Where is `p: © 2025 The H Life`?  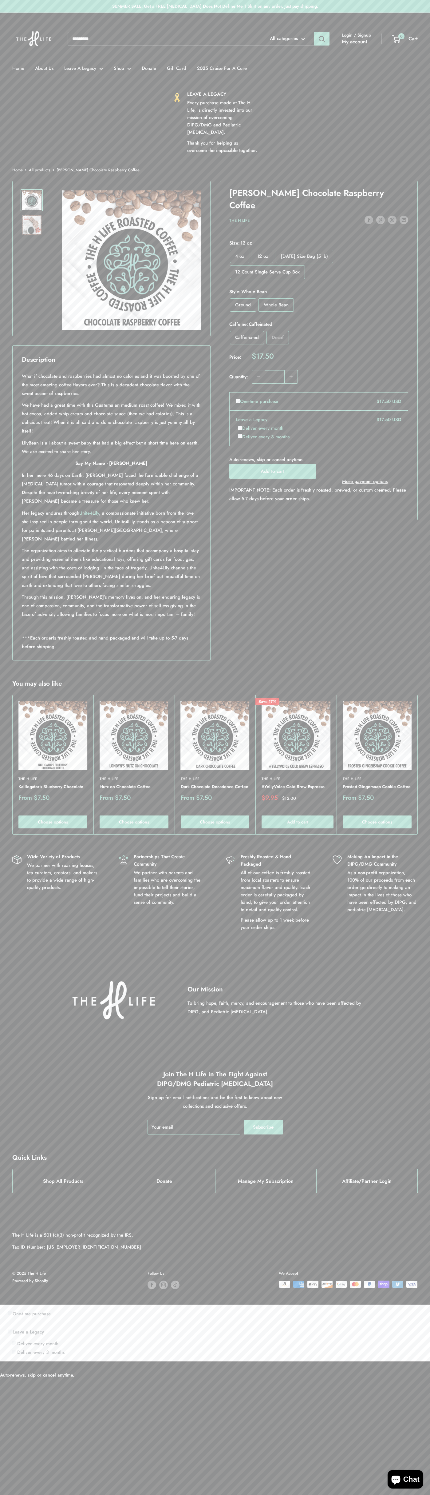
p: © 2025 The H Life is located at coordinates (30, 1277).